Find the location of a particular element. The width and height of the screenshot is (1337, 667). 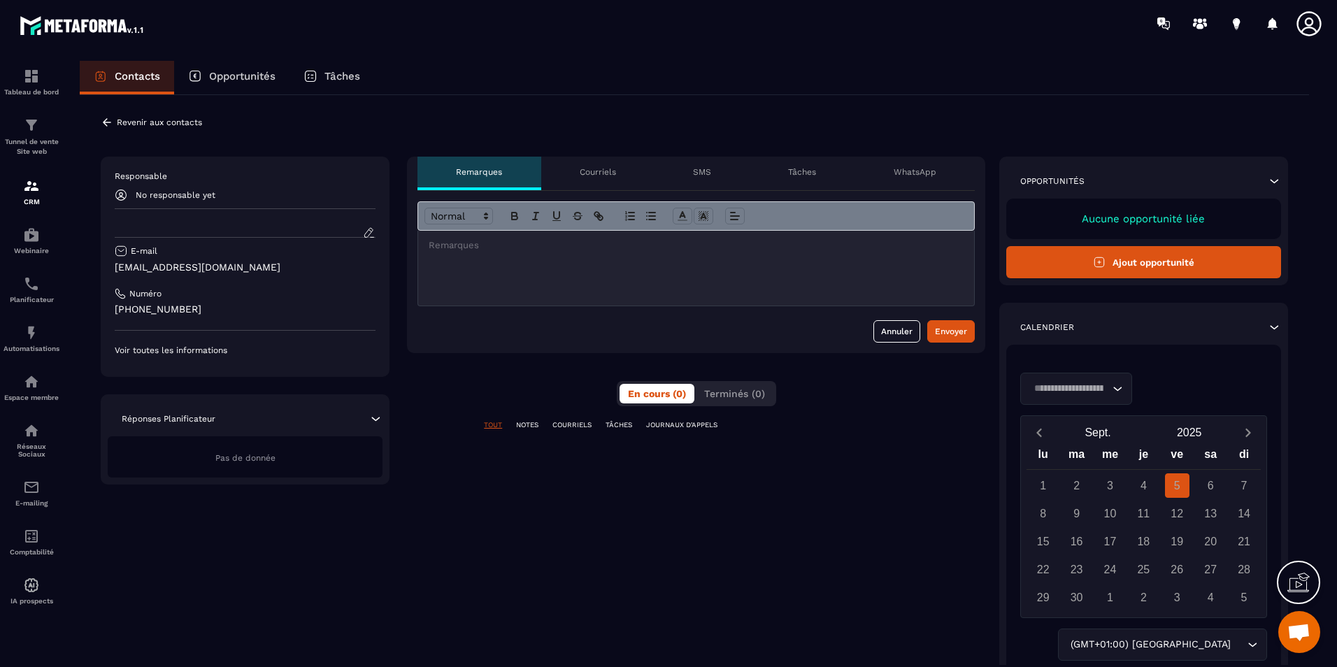

div: je is located at coordinates (1143, 457).